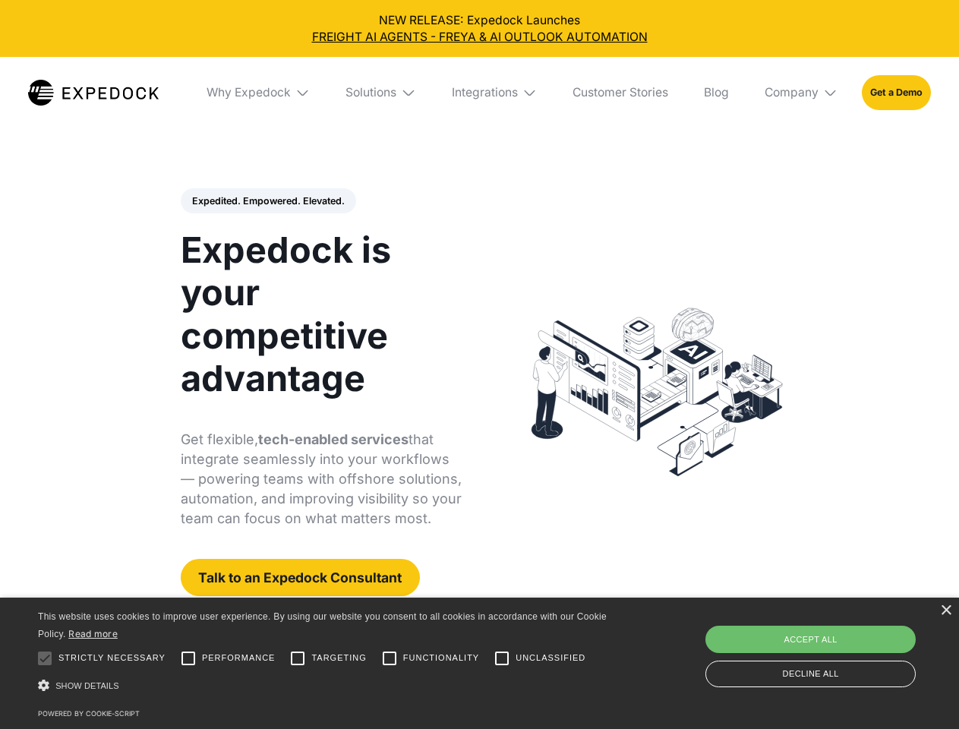 The height and width of the screenshot is (729, 959). Describe the element at coordinates (321, 314) in the screenshot. I see `h1: Expedock is your competitive advantage` at that location.